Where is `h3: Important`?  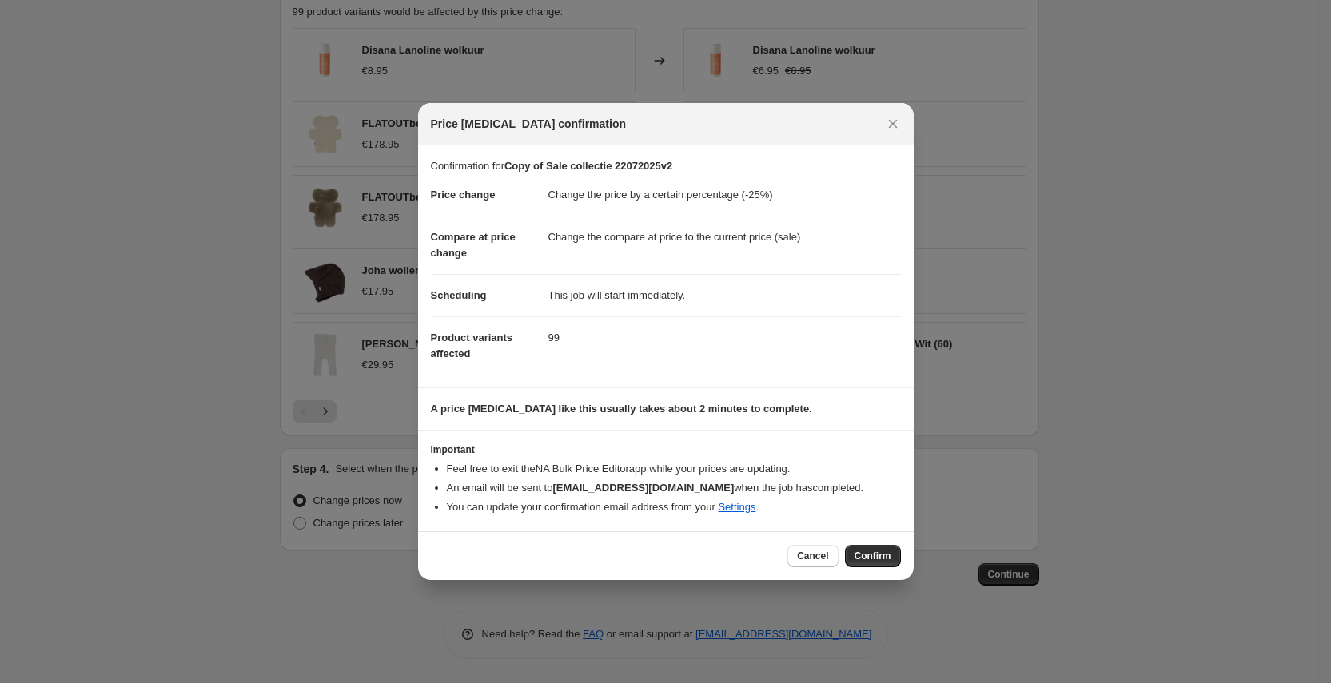 h3: Important is located at coordinates (666, 450).